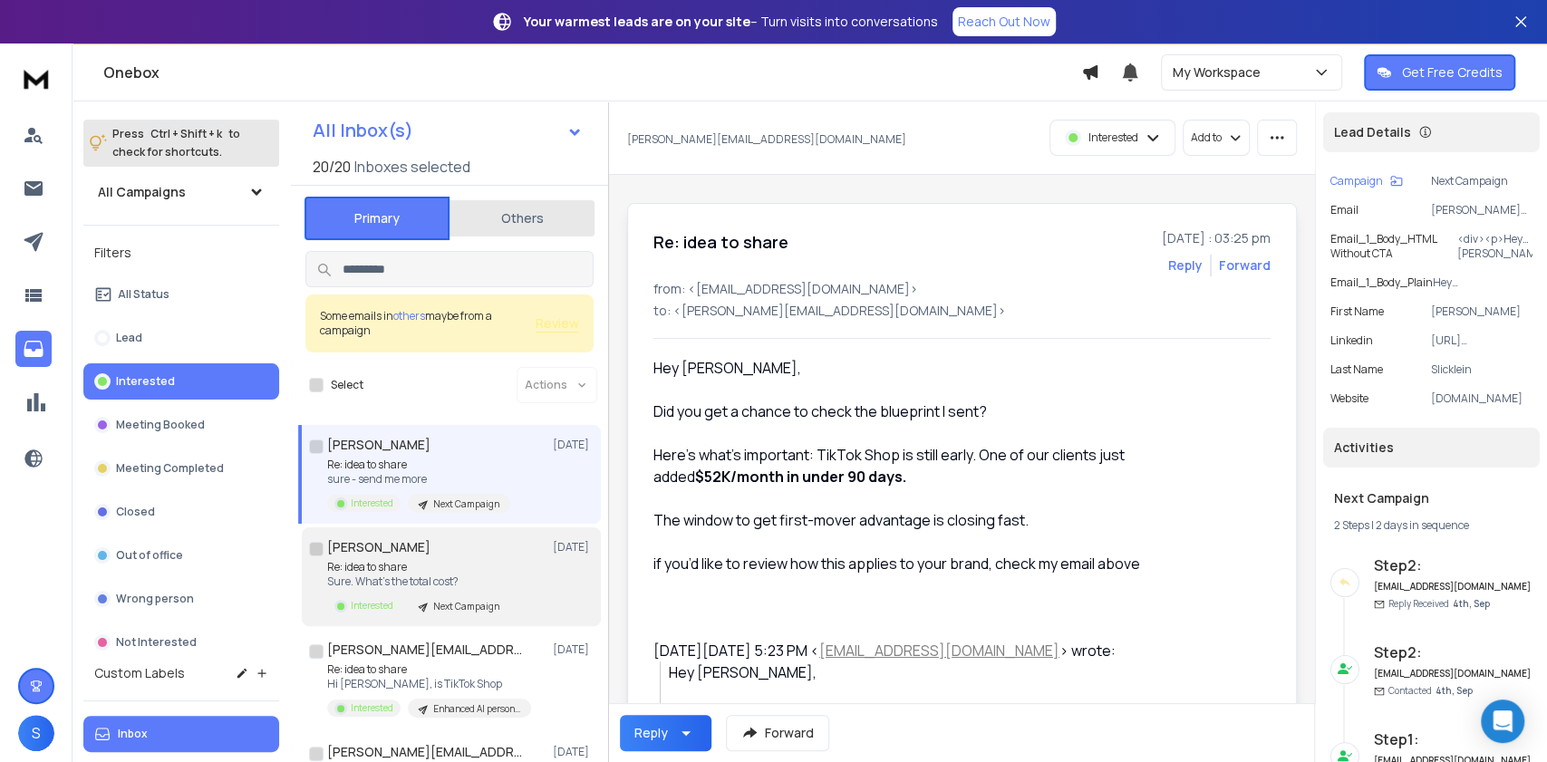 The image size is (1547, 762). What do you see at coordinates (448, 130) in the screenshot?
I see `button: All Inbox(s)` at bounding box center [448, 130].